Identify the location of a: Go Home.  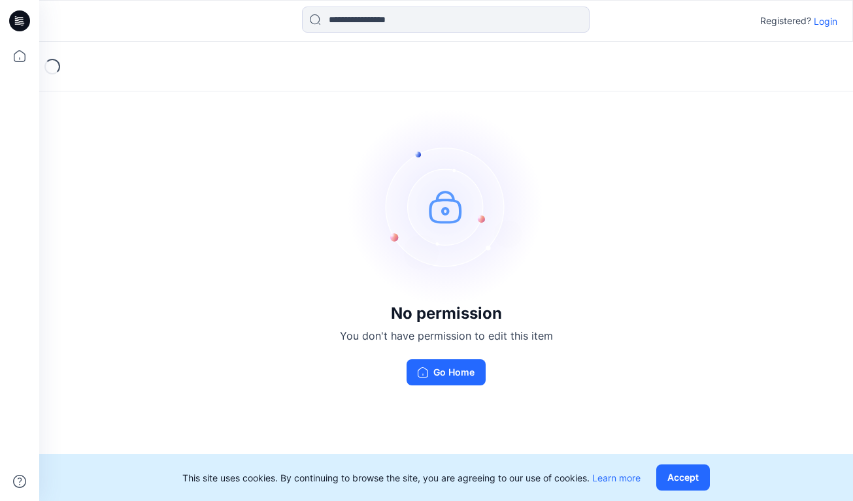
(446, 372).